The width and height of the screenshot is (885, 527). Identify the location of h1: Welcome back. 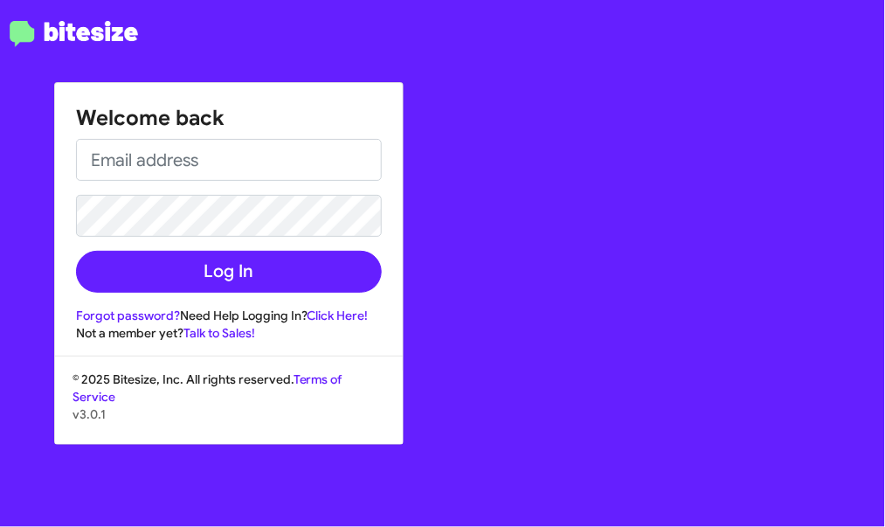
(229, 118).